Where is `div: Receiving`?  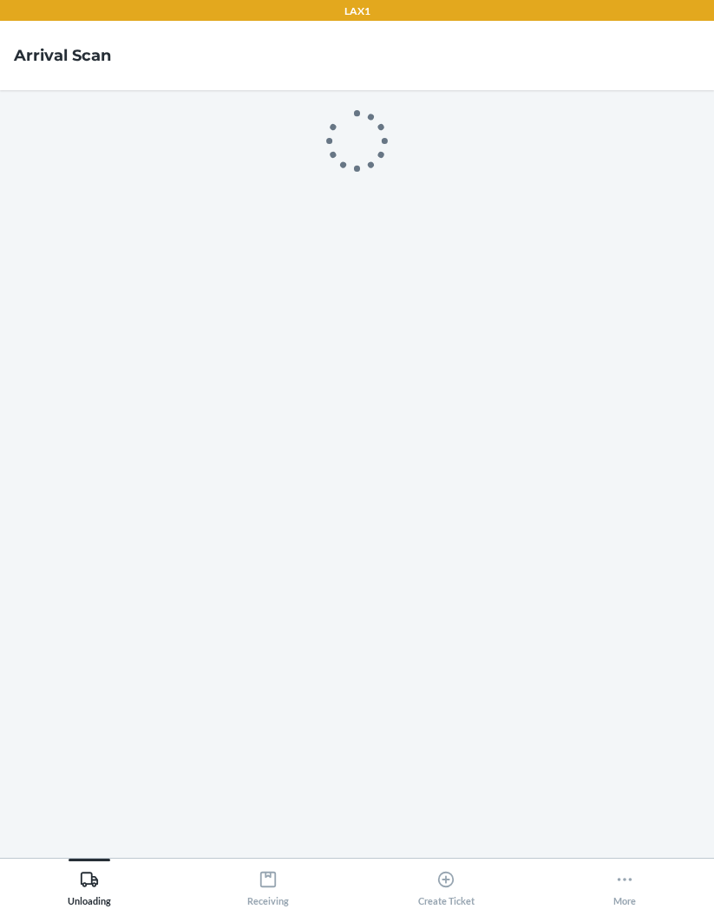
div: Receiving is located at coordinates (268, 884).